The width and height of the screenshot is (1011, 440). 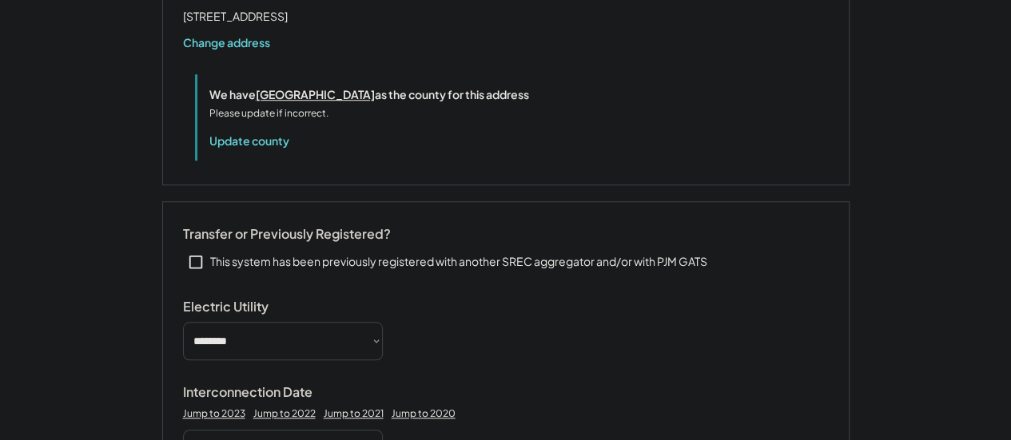 I want to click on div: Interconnection Date, so click(x=263, y=392).